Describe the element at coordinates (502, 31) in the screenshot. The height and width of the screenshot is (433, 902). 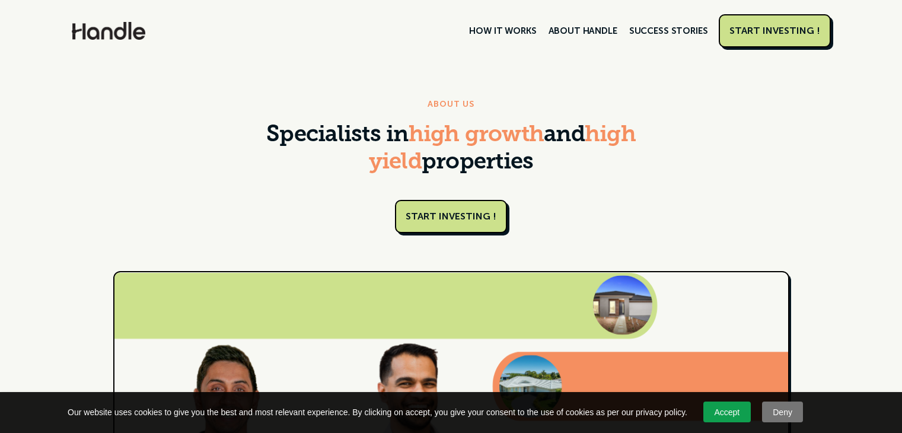
I see `a: HOW IT WORKS` at that location.